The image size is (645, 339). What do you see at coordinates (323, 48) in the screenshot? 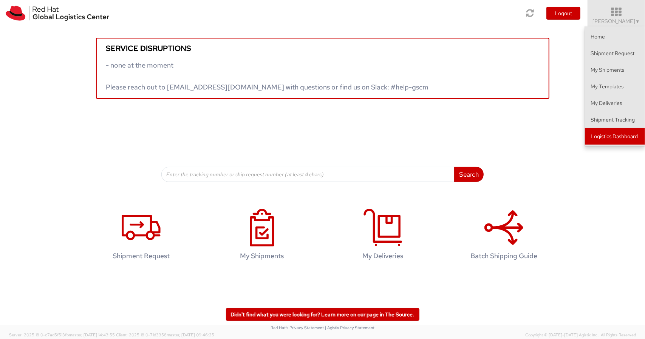
I see `h5: Service disruptions` at bounding box center [323, 48].